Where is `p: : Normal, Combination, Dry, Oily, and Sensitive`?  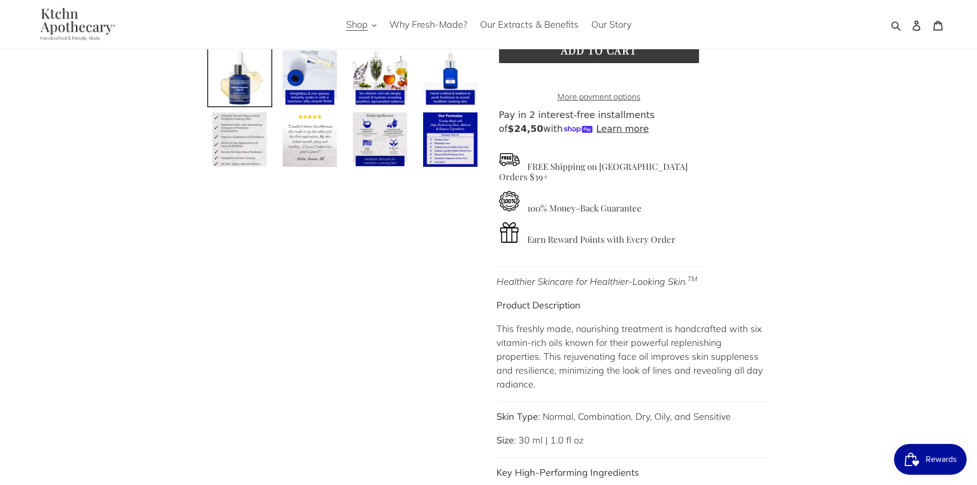 p: : Normal, Combination, Dry, Oily, and Sensitive is located at coordinates (633, 416).